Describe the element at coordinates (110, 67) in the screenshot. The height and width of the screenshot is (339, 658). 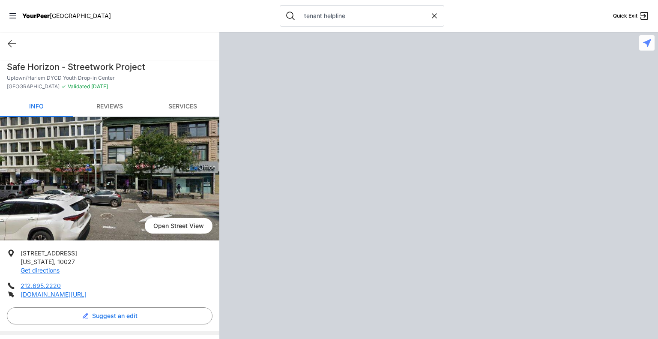
I see `h1: Safe Horizon - Streetwork Project` at that location.